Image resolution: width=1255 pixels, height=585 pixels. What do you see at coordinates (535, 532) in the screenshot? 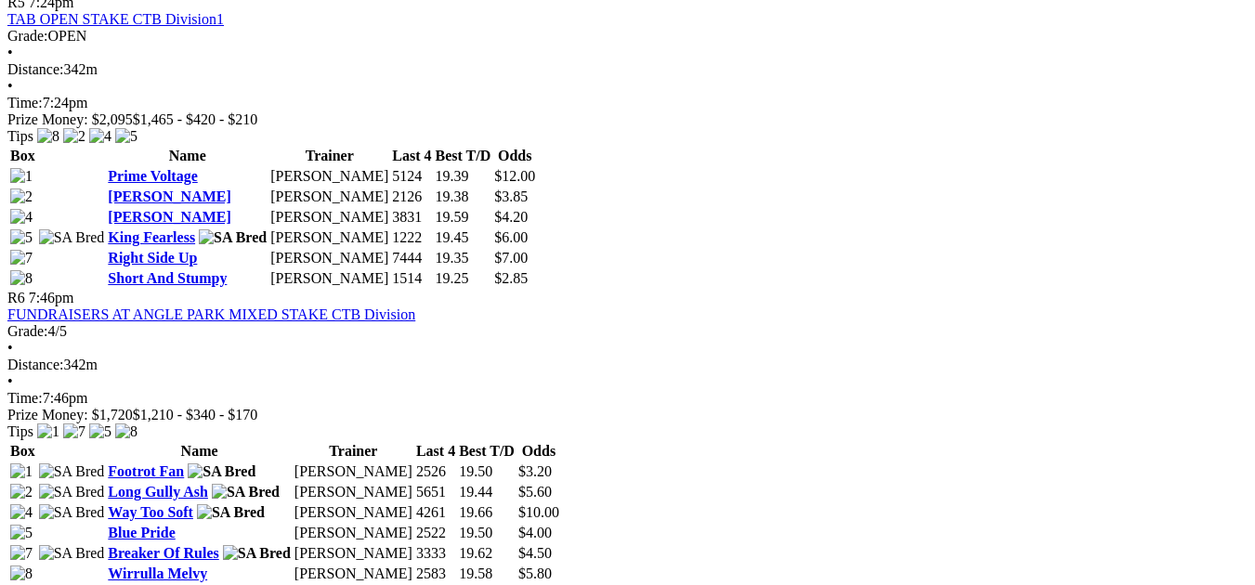
I see `span: $4.00` at bounding box center [535, 532].